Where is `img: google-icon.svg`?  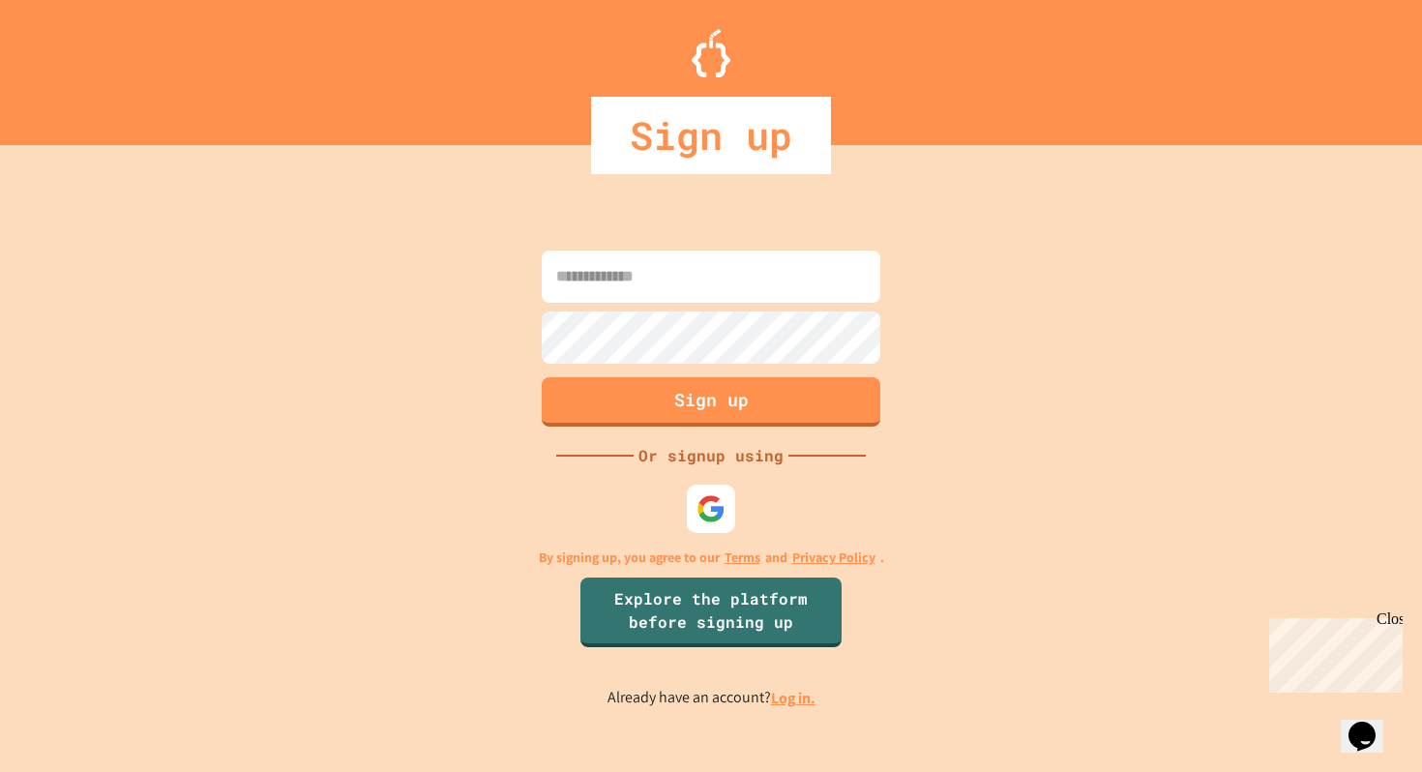 img: google-icon.svg is located at coordinates (711, 509).